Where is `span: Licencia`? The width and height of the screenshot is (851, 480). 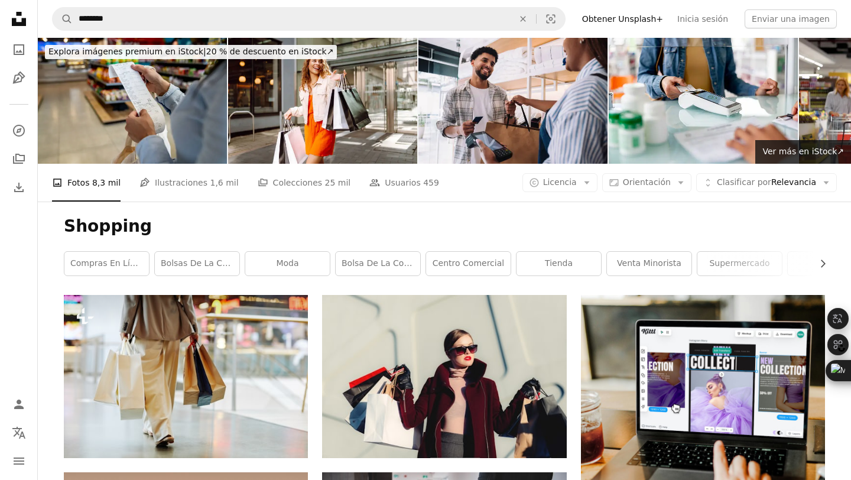
span: Licencia is located at coordinates (560, 182).